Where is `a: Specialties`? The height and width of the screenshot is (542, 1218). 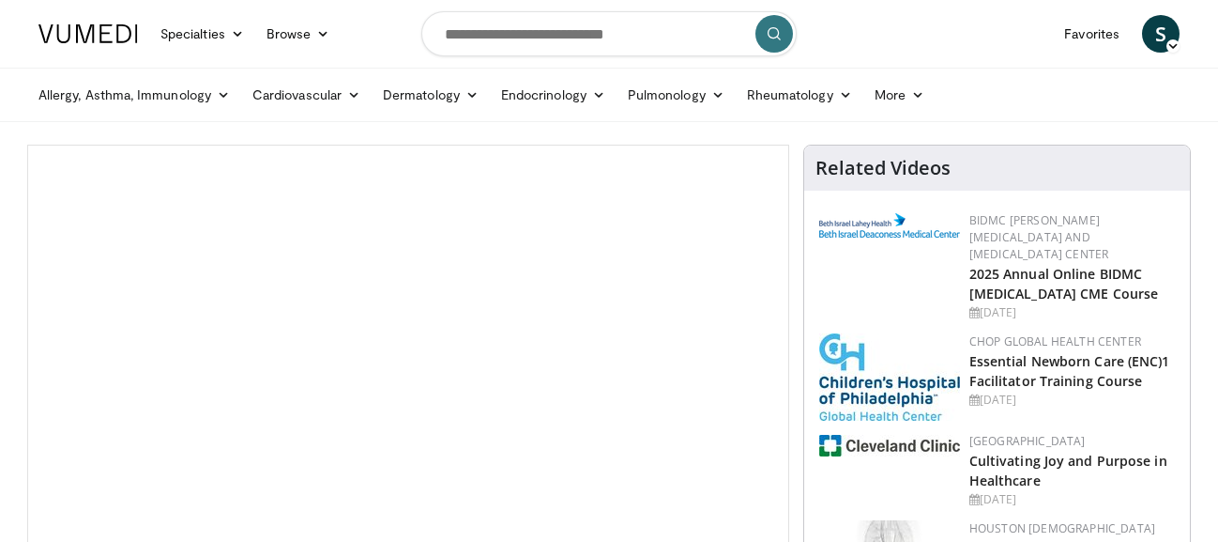 a: Specialties is located at coordinates (202, 34).